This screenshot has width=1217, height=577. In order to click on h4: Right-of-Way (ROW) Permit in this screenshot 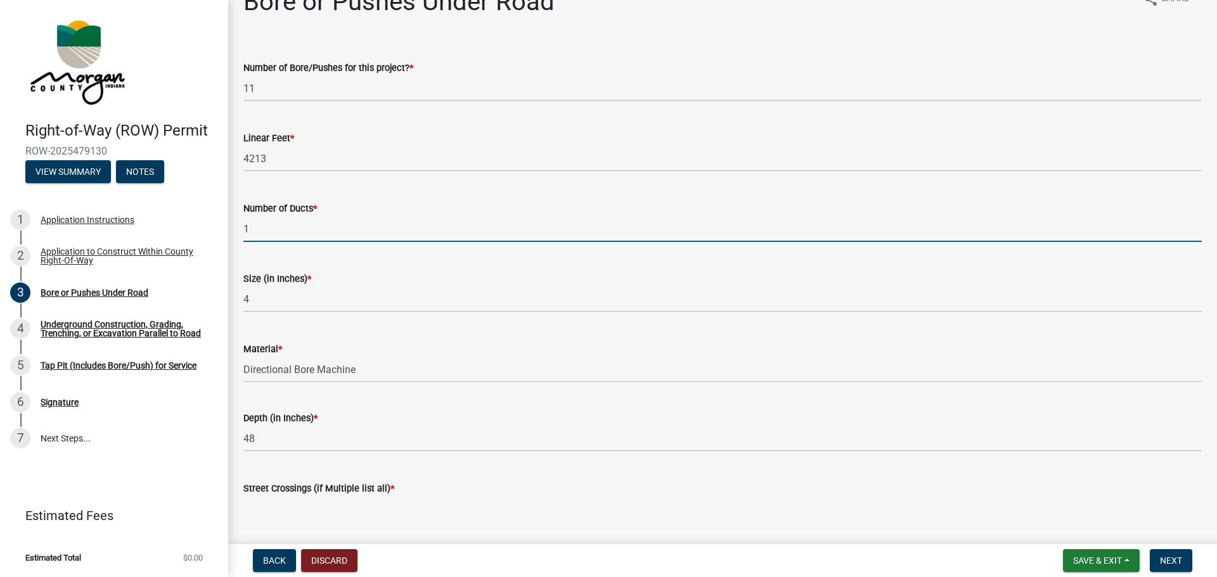, I will do `click(122, 131)`.